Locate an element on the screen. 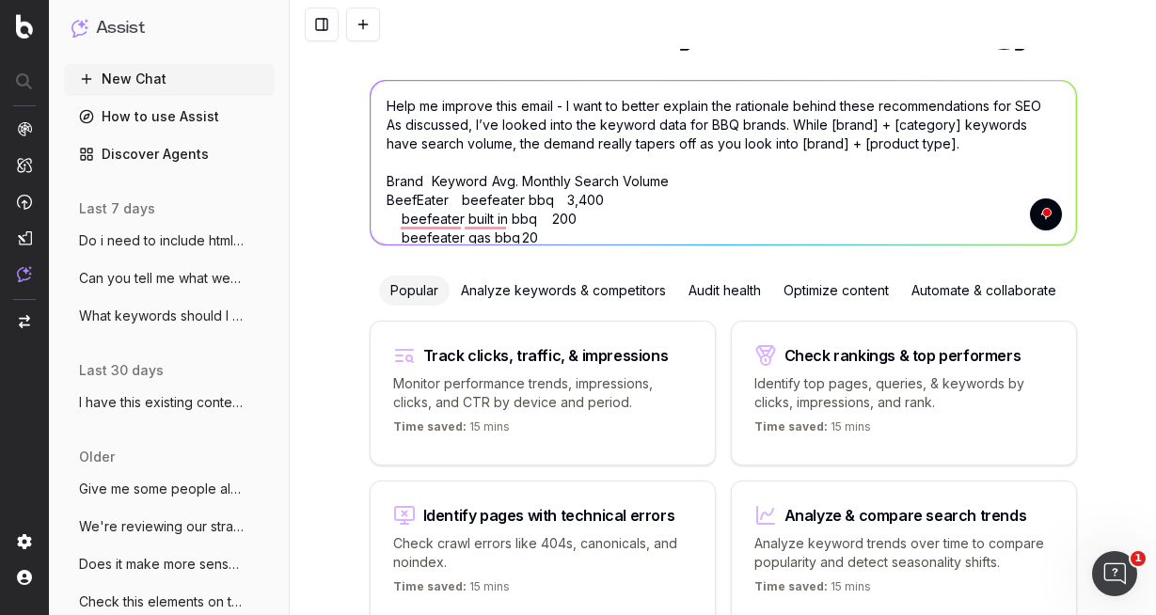 This screenshot has height=615, width=1156. p: Monitor performance trends, impressions, clicks, and CTR by device and period. is located at coordinates (543, 393).